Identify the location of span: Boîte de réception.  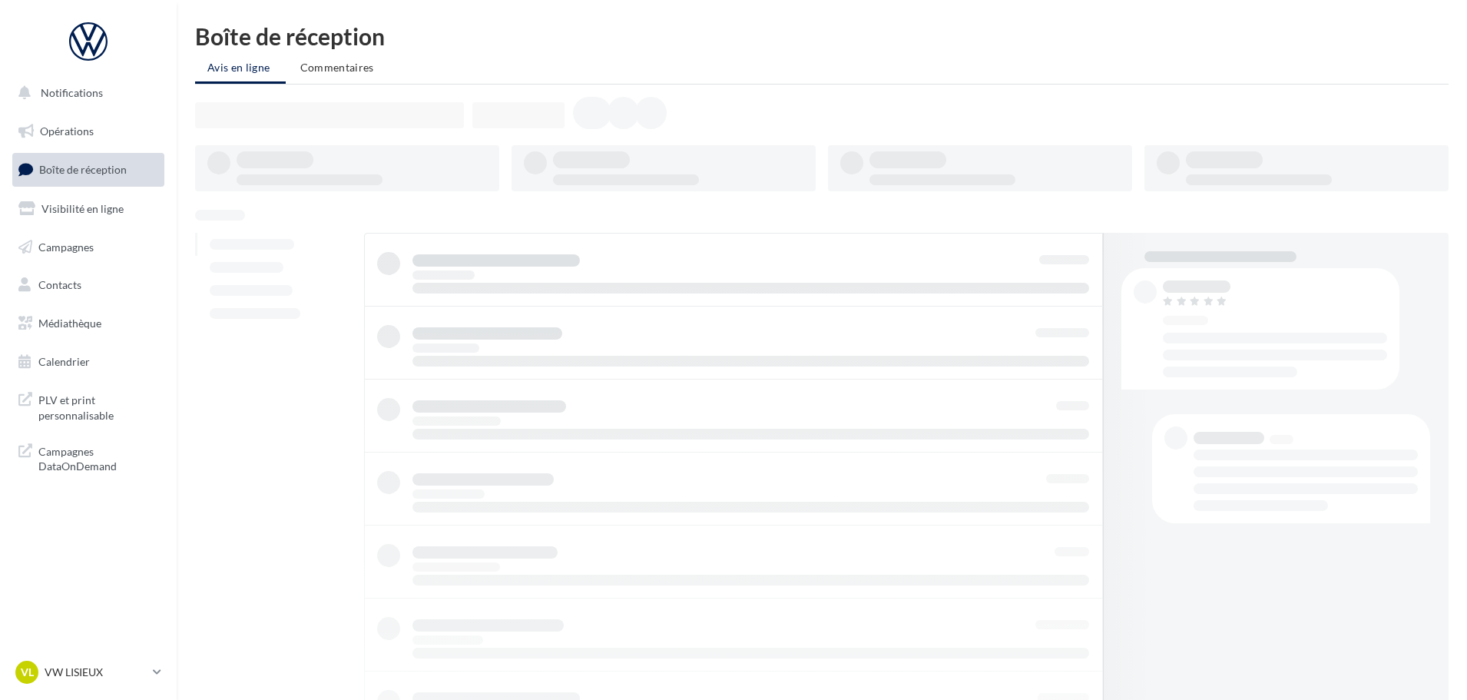
(83, 169).